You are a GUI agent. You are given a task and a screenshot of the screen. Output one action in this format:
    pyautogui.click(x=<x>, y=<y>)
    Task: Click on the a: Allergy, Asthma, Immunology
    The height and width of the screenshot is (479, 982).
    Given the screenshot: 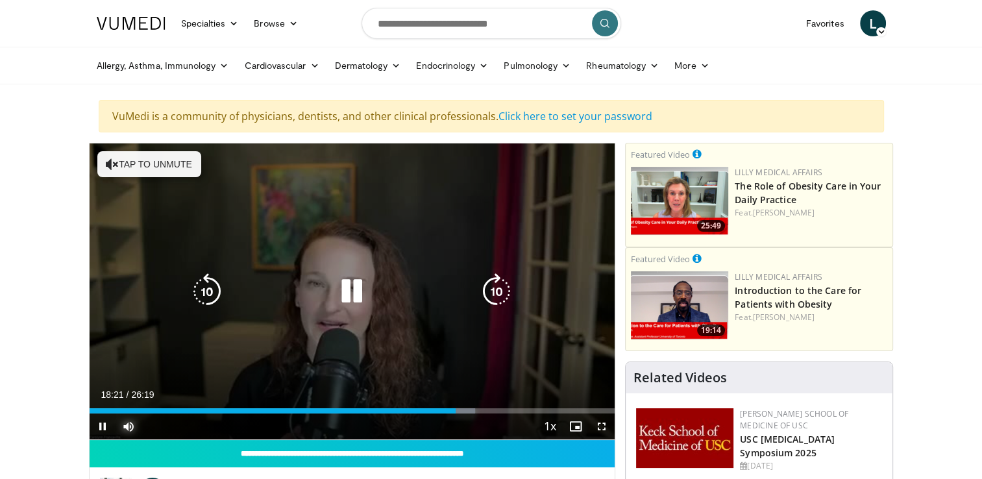 What is the action you would take?
    pyautogui.click(x=163, y=66)
    